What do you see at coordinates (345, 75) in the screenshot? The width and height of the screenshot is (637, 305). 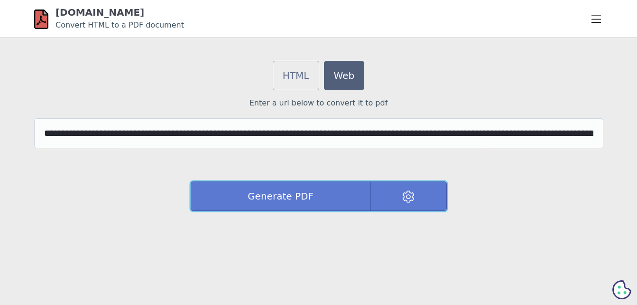 I see `a: Web` at bounding box center [345, 75].